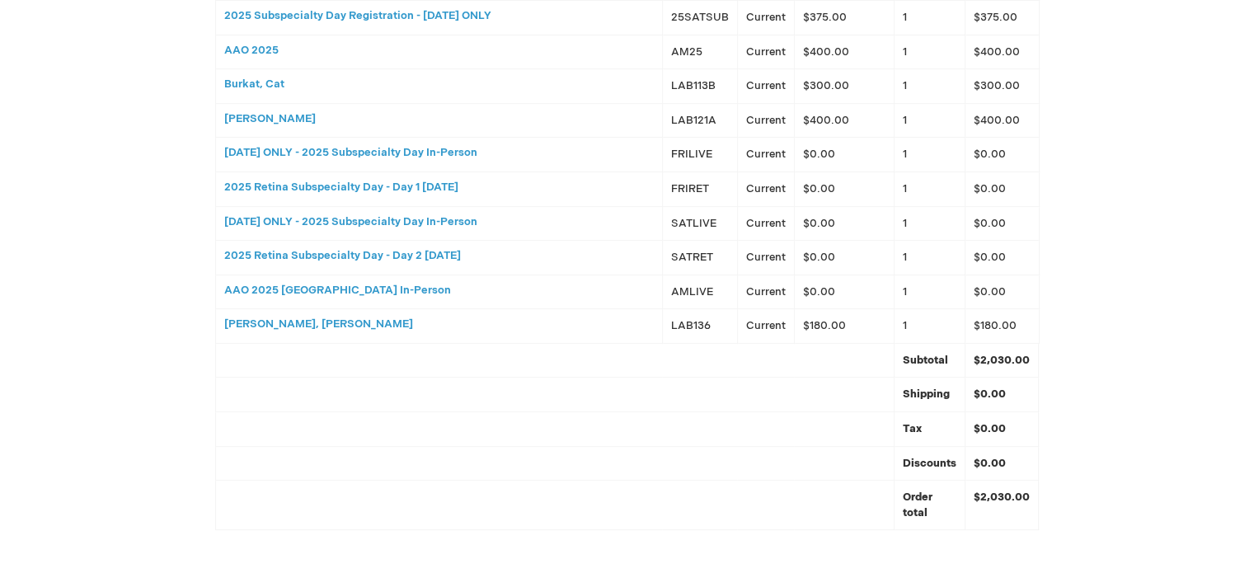 The image size is (1254, 573). What do you see at coordinates (918, 505) in the screenshot?
I see `strong: Order total` at bounding box center [918, 505].